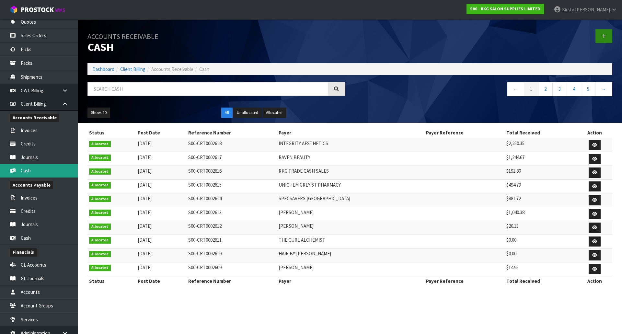 The width and height of the screenshot is (622, 334). What do you see at coordinates (351, 159) in the screenshot?
I see `td: RAVEN BEAUTY` at bounding box center [351, 159].